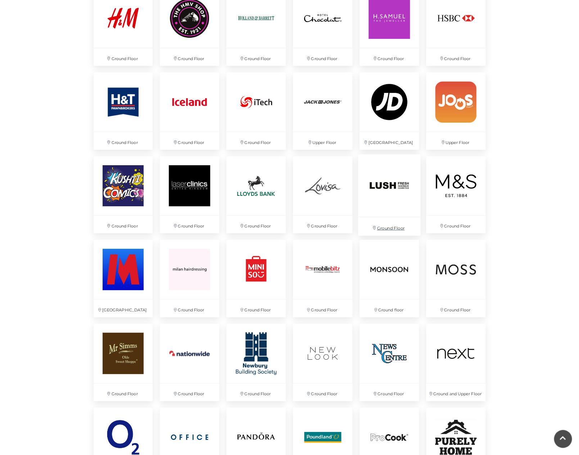 This screenshot has width=579, height=455. What do you see at coordinates (189, 186) in the screenshot?
I see `img: Laser Clinic` at bounding box center [189, 186].